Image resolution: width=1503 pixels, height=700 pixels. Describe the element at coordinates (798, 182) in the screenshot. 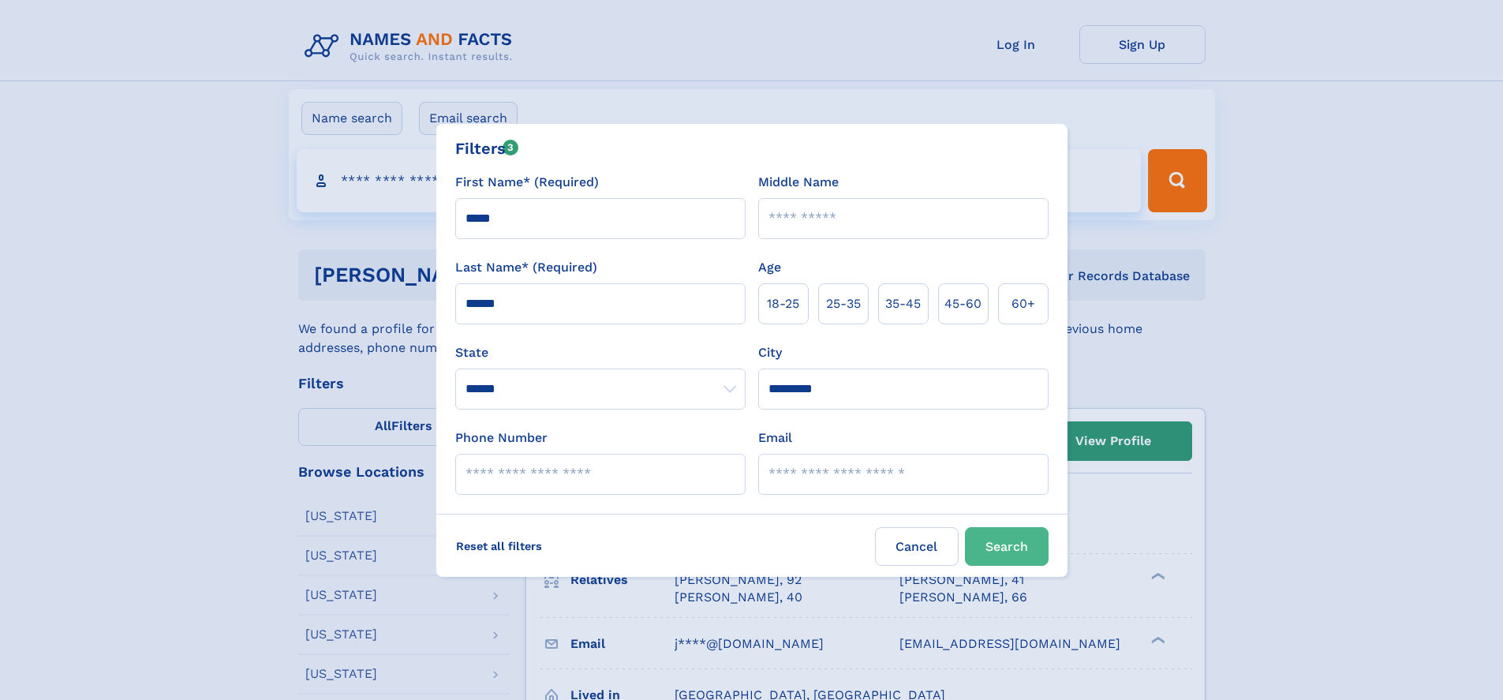

I see `label: Middle Name` at that location.